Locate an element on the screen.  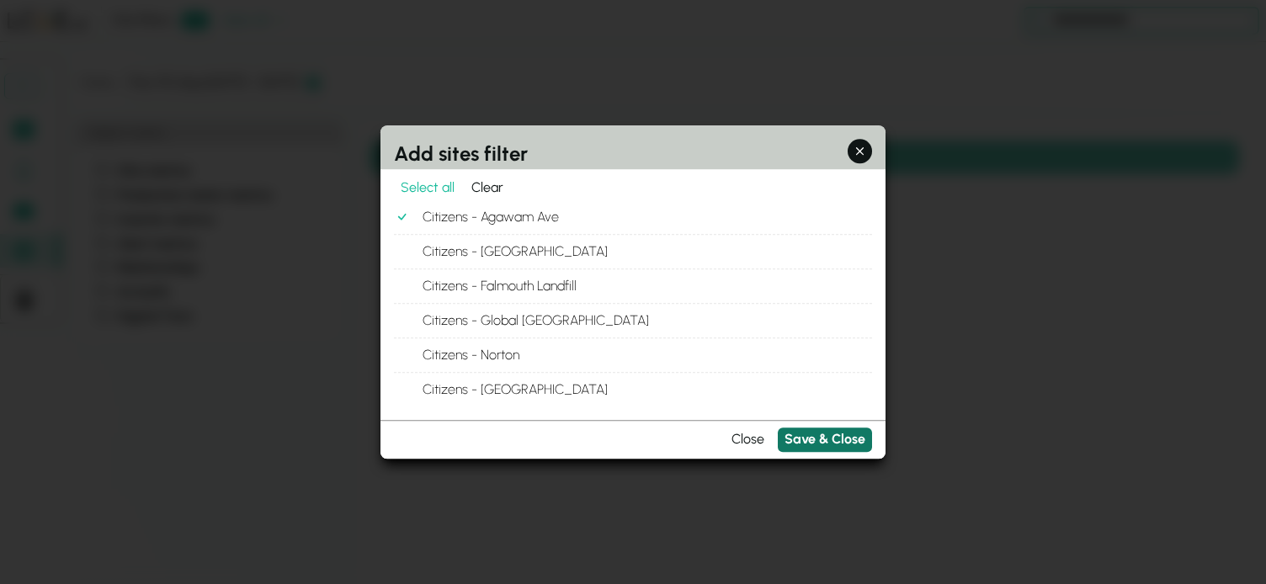
label: Citizens - Falmouth Landfill is located at coordinates (647, 286).